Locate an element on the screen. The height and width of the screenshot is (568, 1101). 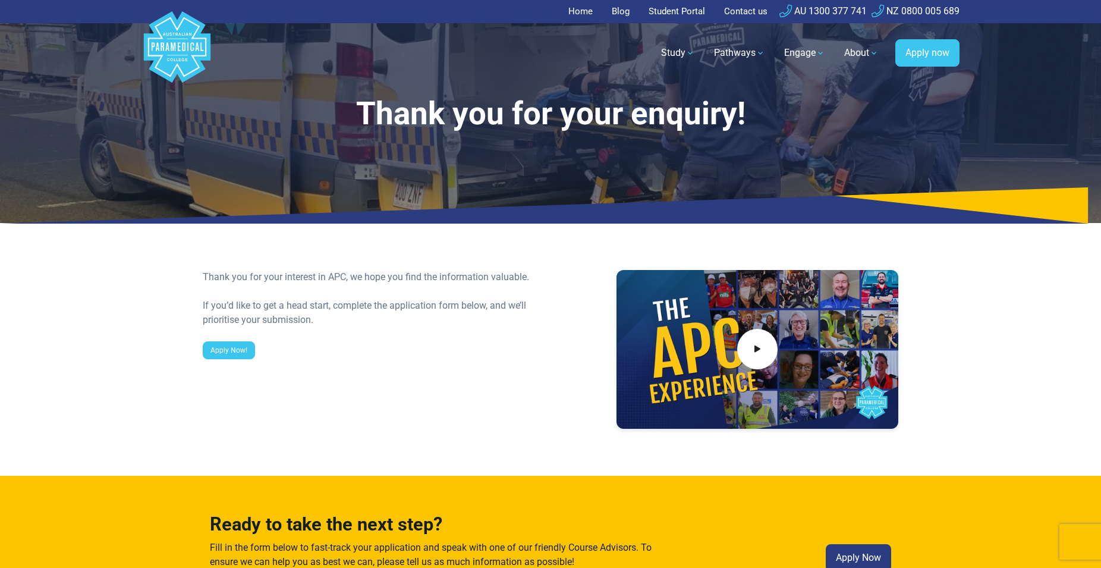
h3: Ready to take the next step? is located at coordinates (435, 525).